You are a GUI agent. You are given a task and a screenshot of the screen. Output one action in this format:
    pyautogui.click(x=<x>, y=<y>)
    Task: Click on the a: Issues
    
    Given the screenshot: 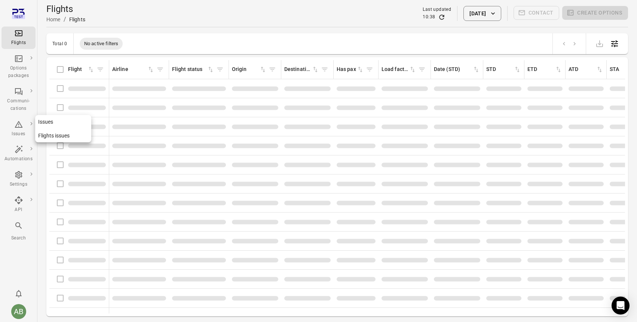 What is the action you would take?
    pyautogui.click(x=63, y=122)
    